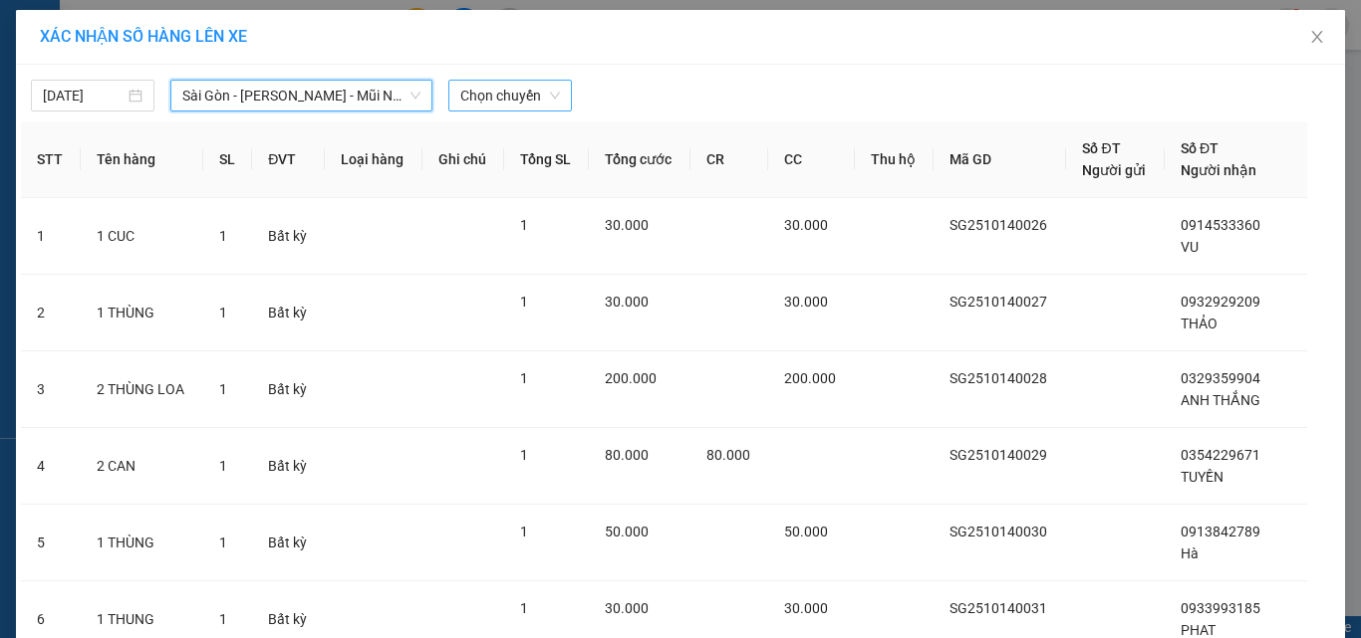 Image resolution: width=1361 pixels, height=638 pixels. I want to click on button: Close, so click(1317, 38).